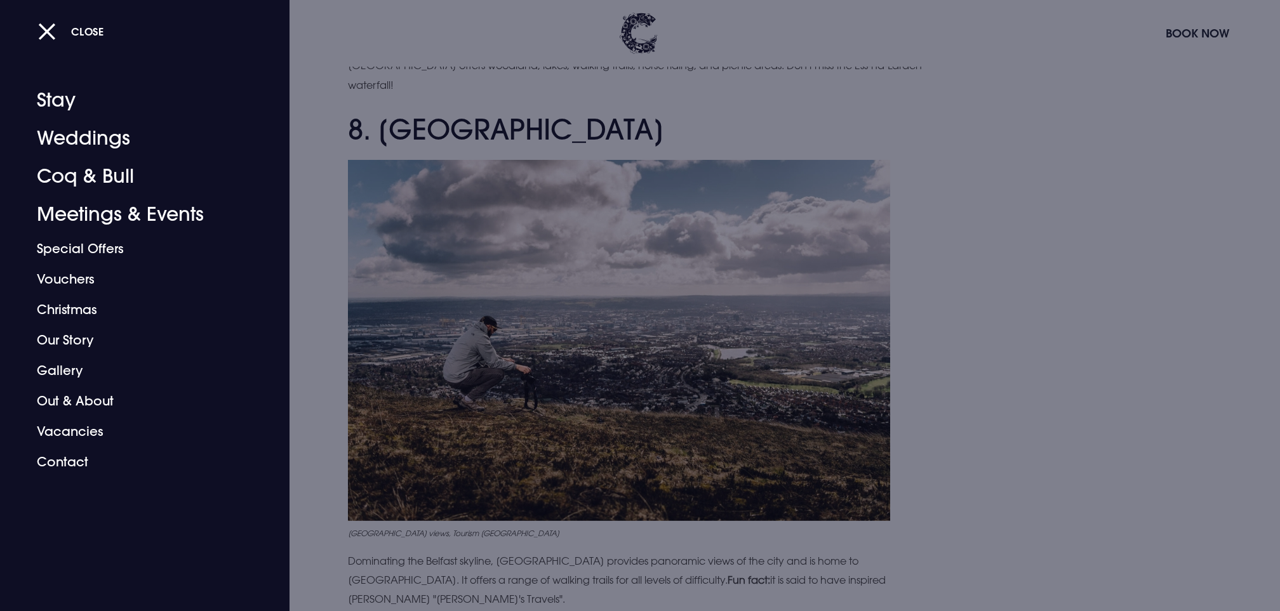  What do you see at coordinates (137, 340) in the screenshot?
I see `a: Our Story` at bounding box center [137, 340].